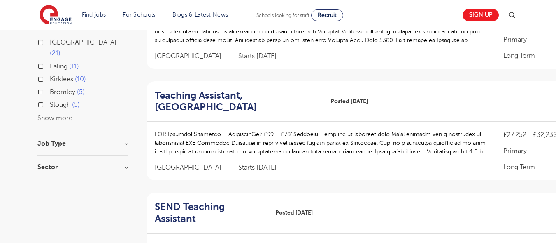 This screenshot has width=556, height=243. Describe the element at coordinates (83, 167) in the screenshot. I see `h3: Sector` at that location.